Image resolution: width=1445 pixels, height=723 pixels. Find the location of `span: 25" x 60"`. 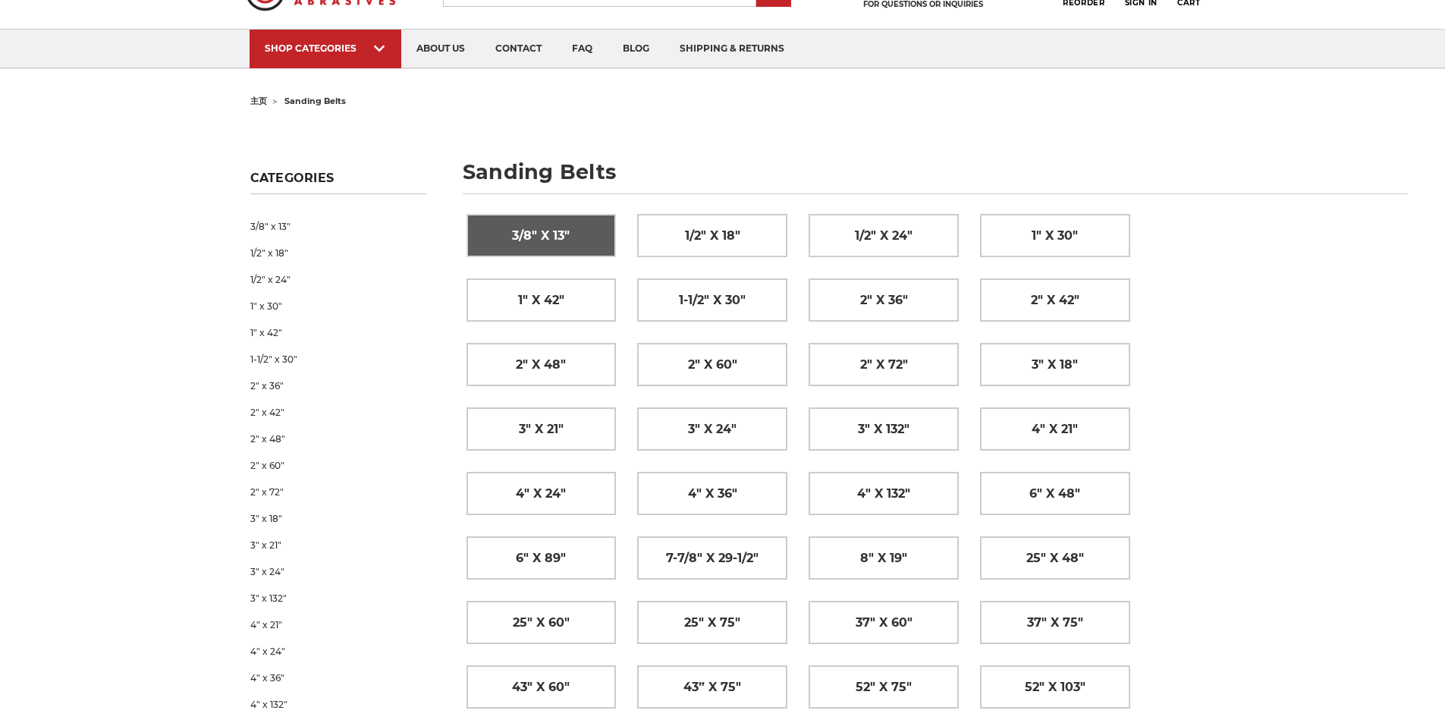

span: 25" x 60" is located at coordinates (541, 623).